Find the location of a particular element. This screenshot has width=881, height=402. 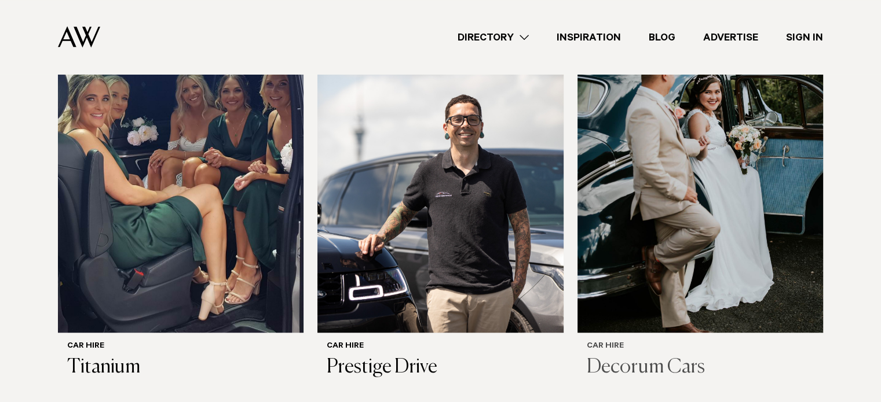

h3: Titanium is located at coordinates (181, 368).